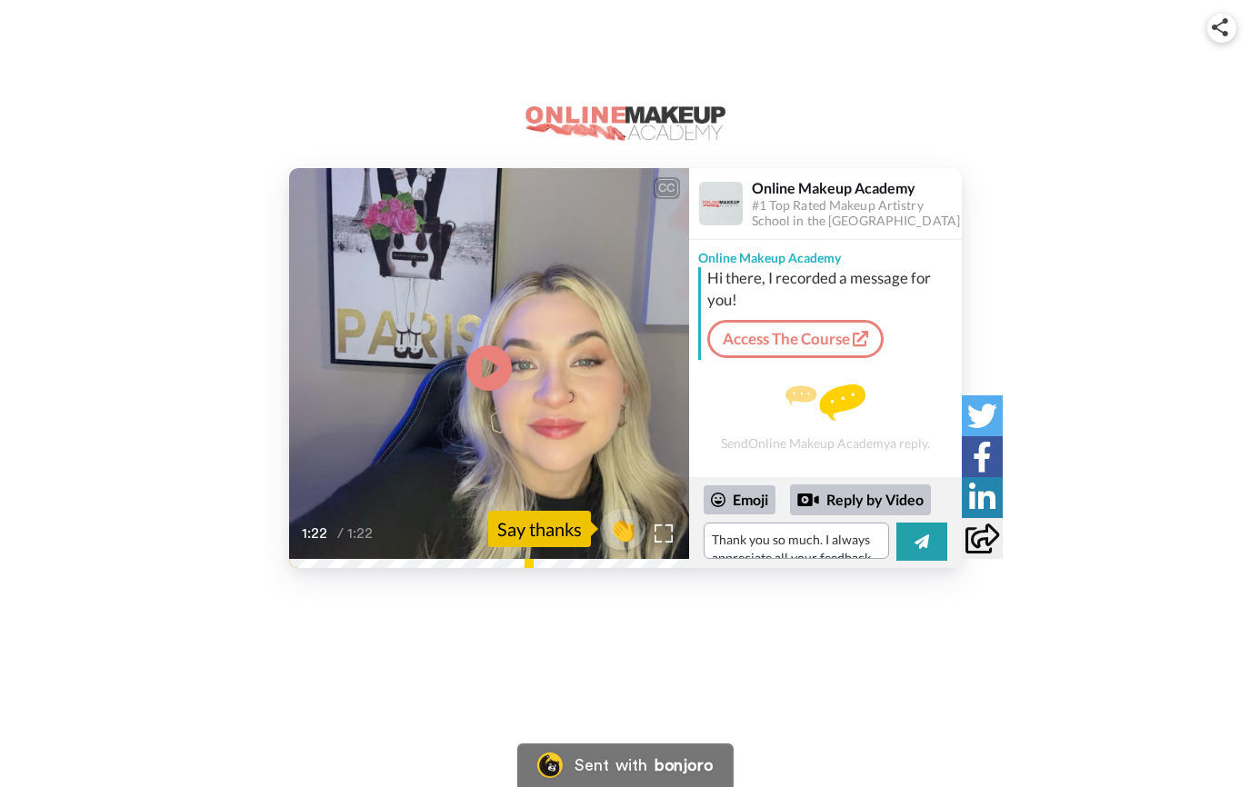 This screenshot has height=787, width=1250. Describe the element at coordinates (721, 204) in the screenshot. I see `img: Profile Image` at that location.